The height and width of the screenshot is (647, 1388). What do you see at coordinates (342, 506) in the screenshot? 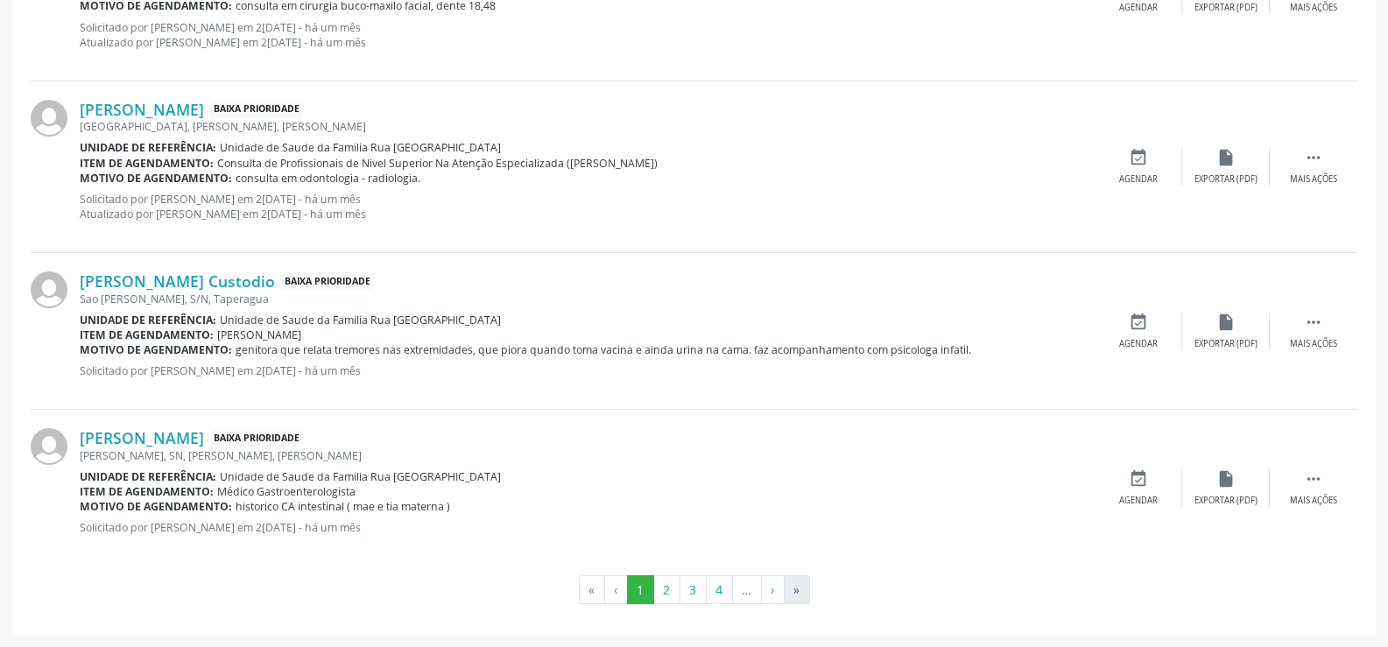
I see `span: historico CA intestinal ( mae e tia materna )` at bounding box center [342, 506].